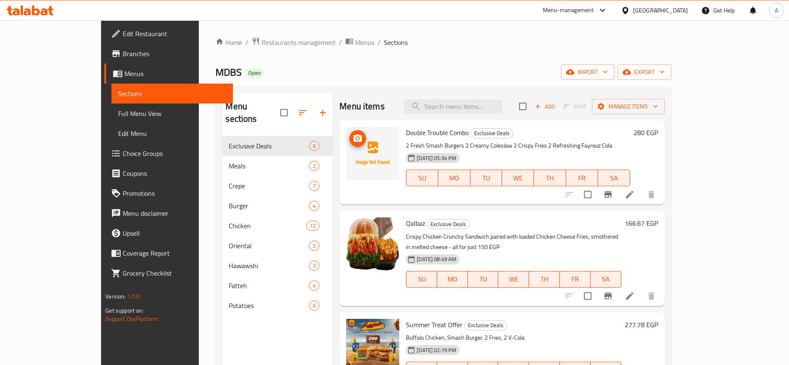 The height and width of the screenshot is (365, 789). What do you see at coordinates (269, 206) in the screenshot?
I see `span: Burger` at bounding box center [269, 206].